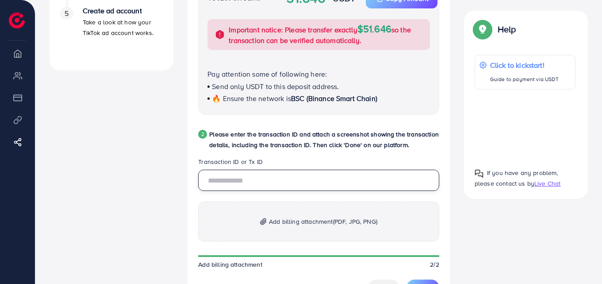 The height and width of the screenshot is (284, 602). Describe the element at coordinates (319, 163) in the screenshot. I see `legend: Transaction ID or Tx ID` at that location.